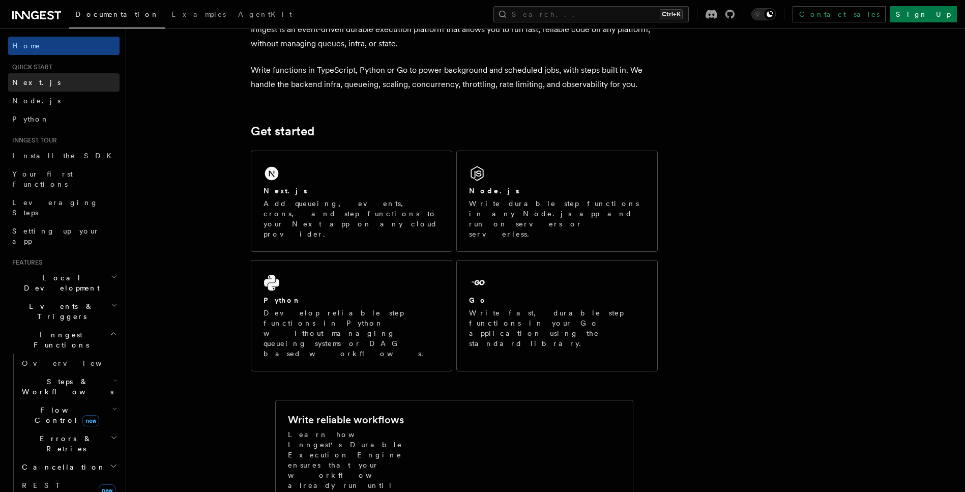 The image size is (965, 492). I want to click on span: Your first Functions, so click(42, 179).